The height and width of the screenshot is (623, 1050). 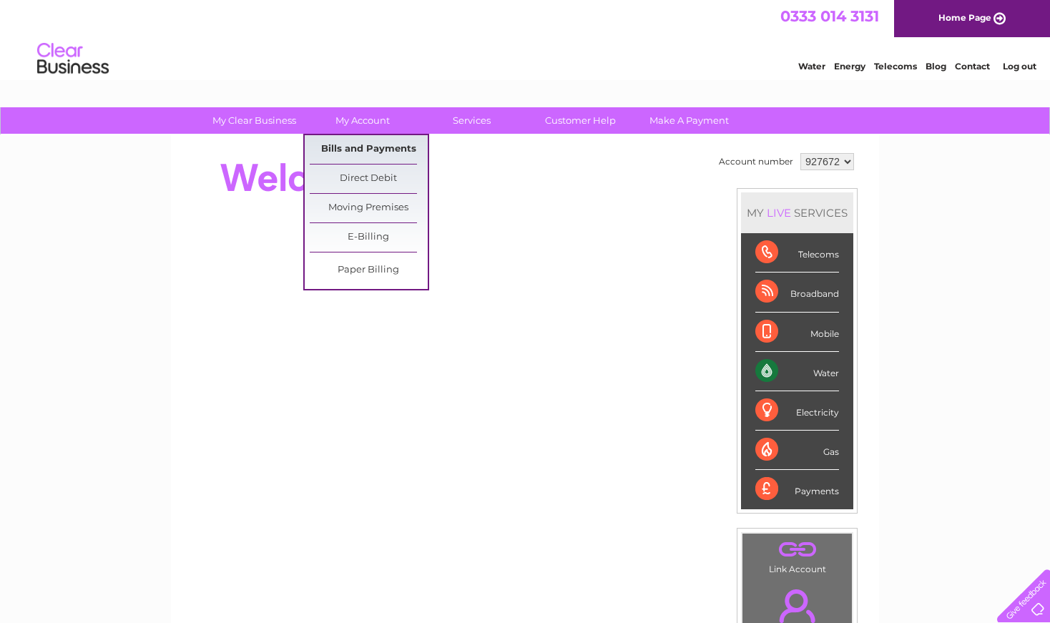 What do you see at coordinates (471, 120) in the screenshot?
I see `a: Services` at bounding box center [471, 120].